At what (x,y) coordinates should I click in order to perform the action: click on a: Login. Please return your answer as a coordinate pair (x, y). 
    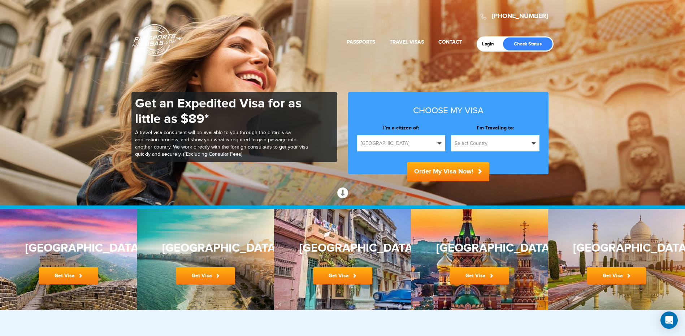
    Looking at the image, I should click on (490, 44).